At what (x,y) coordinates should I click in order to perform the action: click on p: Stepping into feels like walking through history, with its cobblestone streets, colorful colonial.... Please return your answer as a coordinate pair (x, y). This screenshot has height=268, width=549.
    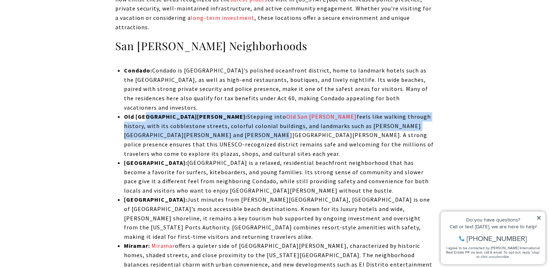
    Looking at the image, I should click on (279, 135).